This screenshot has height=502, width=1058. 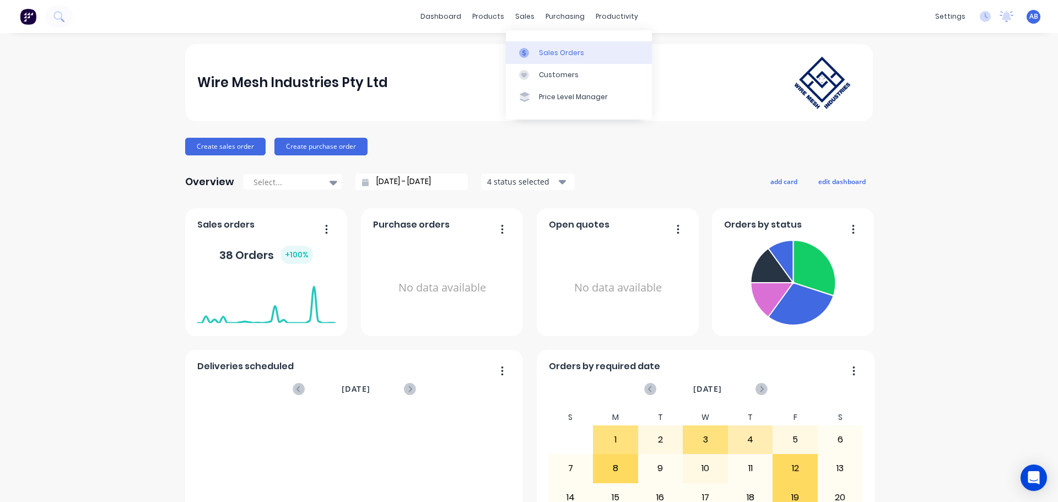 What do you see at coordinates (266, 254) in the screenshot?
I see `div: 38 Orders` at bounding box center [266, 254].